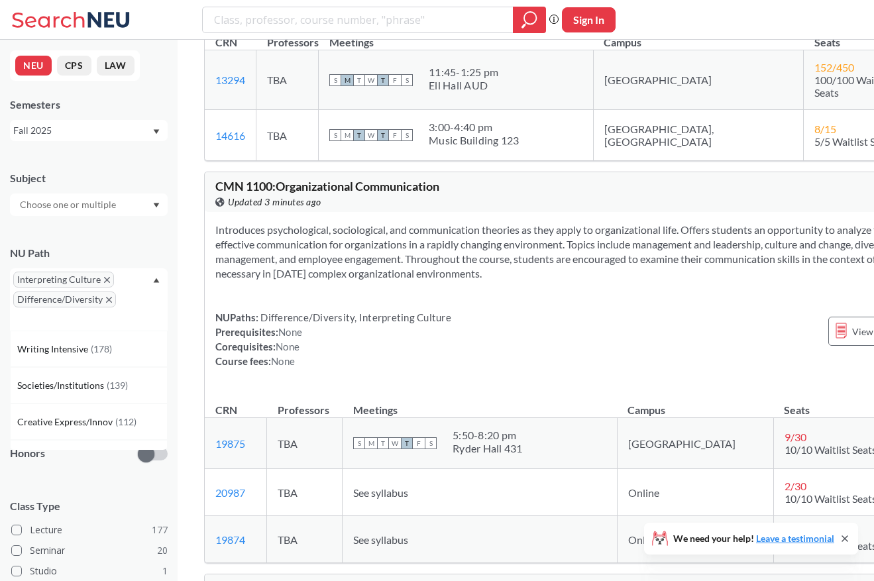 The width and height of the screenshot is (874, 581). Describe the element at coordinates (101, 349) in the screenshot. I see `span: ( 178 )` at that location.